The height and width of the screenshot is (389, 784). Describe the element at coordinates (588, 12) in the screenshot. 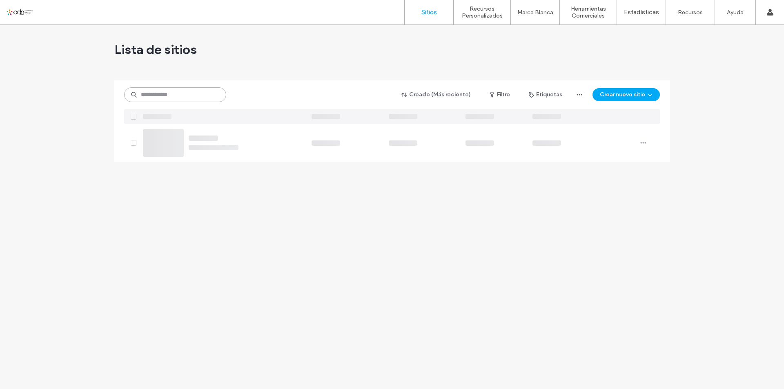

I see `label: Herramientas Comerciales` at that location.